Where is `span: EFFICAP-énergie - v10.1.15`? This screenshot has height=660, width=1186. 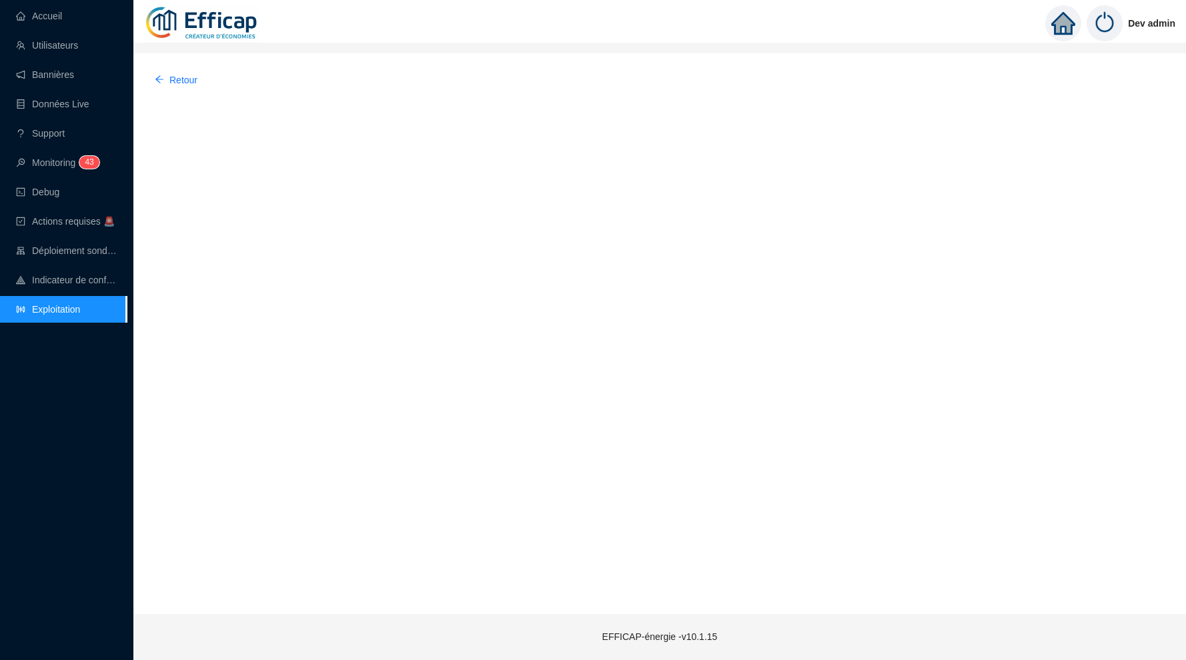 span: EFFICAP-énergie - v10.1.15 is located at coordinates (660, 637).